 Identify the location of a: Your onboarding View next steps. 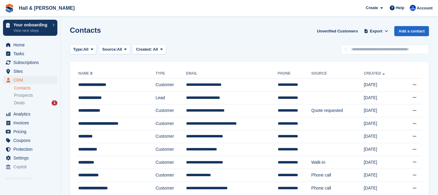
(30, 28).